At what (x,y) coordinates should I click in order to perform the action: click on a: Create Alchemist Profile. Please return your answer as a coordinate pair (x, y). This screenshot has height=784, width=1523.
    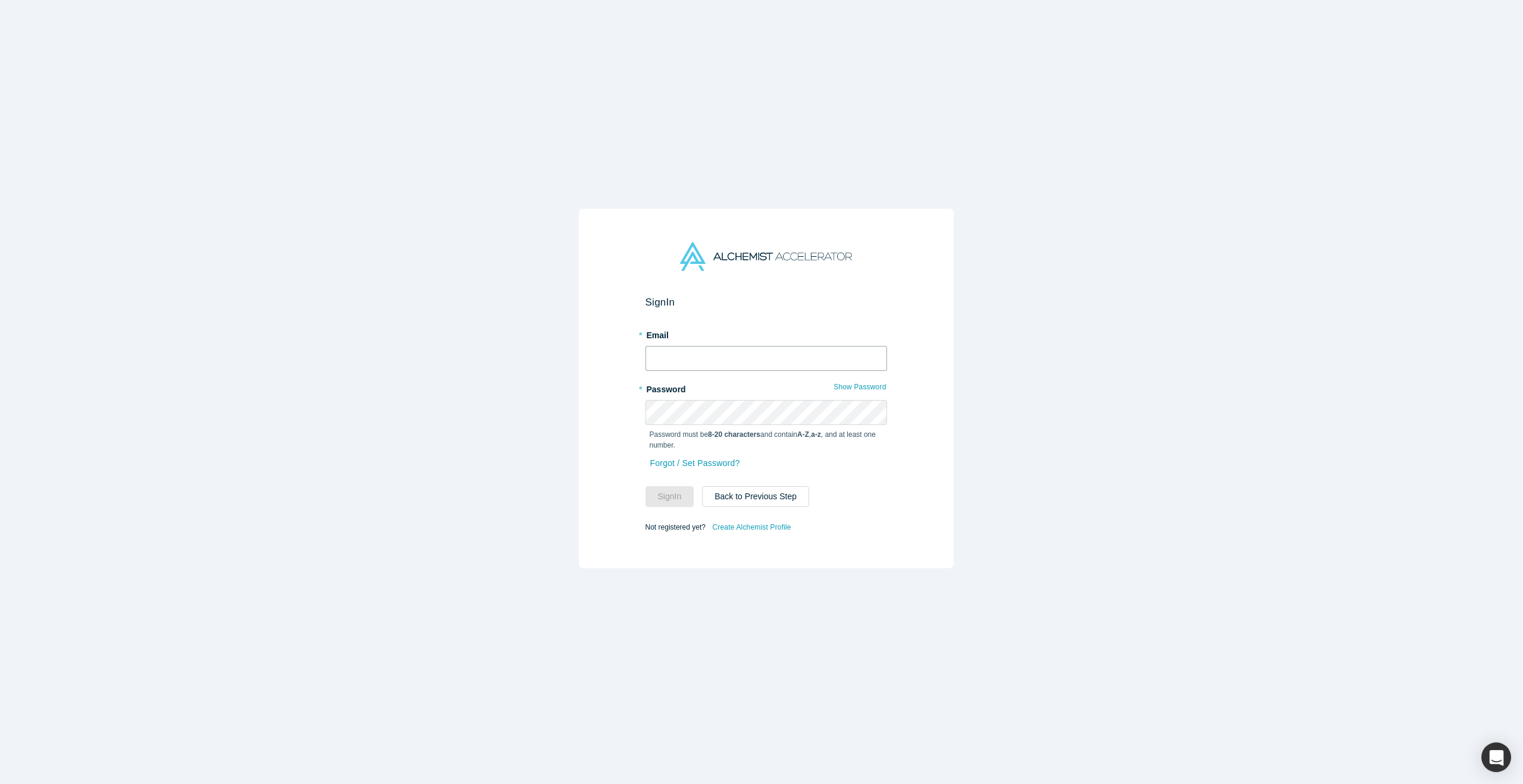
    Looking at the image, I should click on (751, 528).